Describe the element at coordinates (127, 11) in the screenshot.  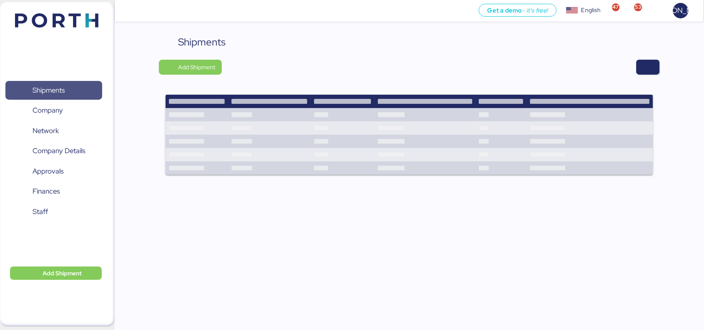
I see `button: Menu` at that location.